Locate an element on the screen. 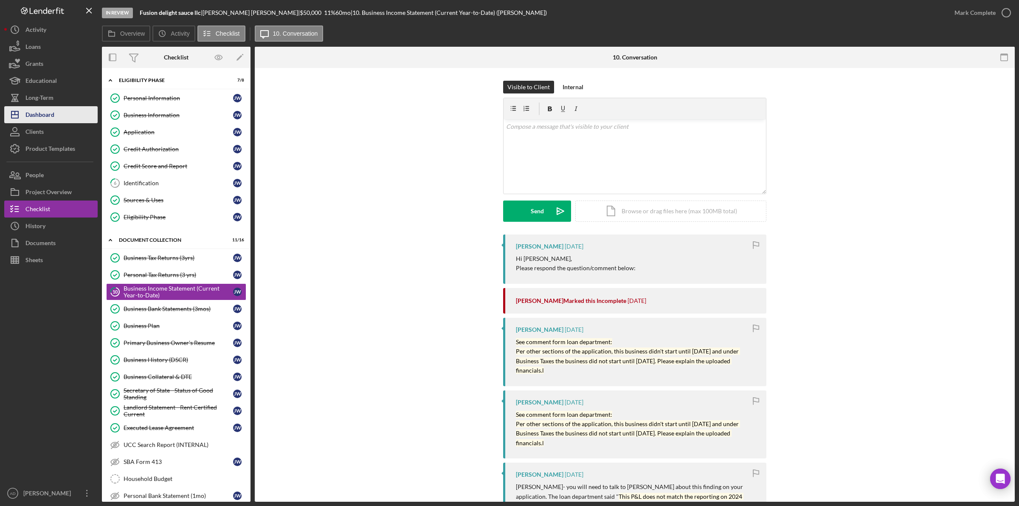 The width and height of the screenshot is (1019, 506). button: History is located at coordinates (51, 226).